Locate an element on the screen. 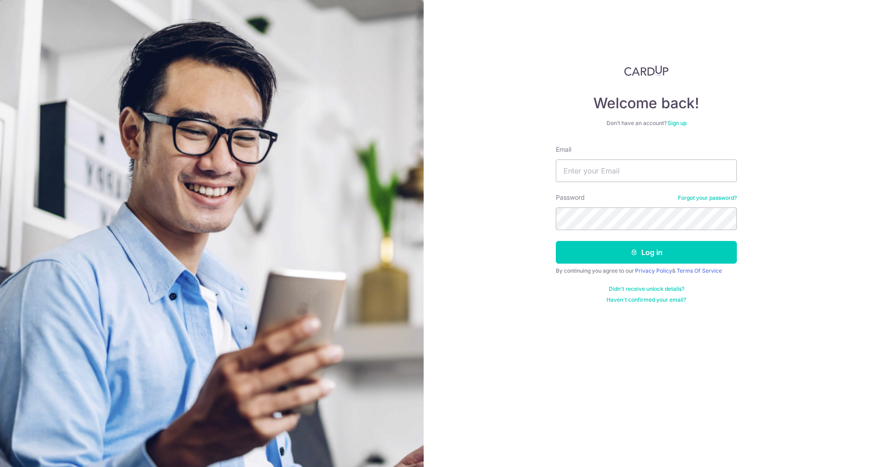 The height and width of the screenshot is (467, 869). a: Sign up is located at coordinates (677, 123).